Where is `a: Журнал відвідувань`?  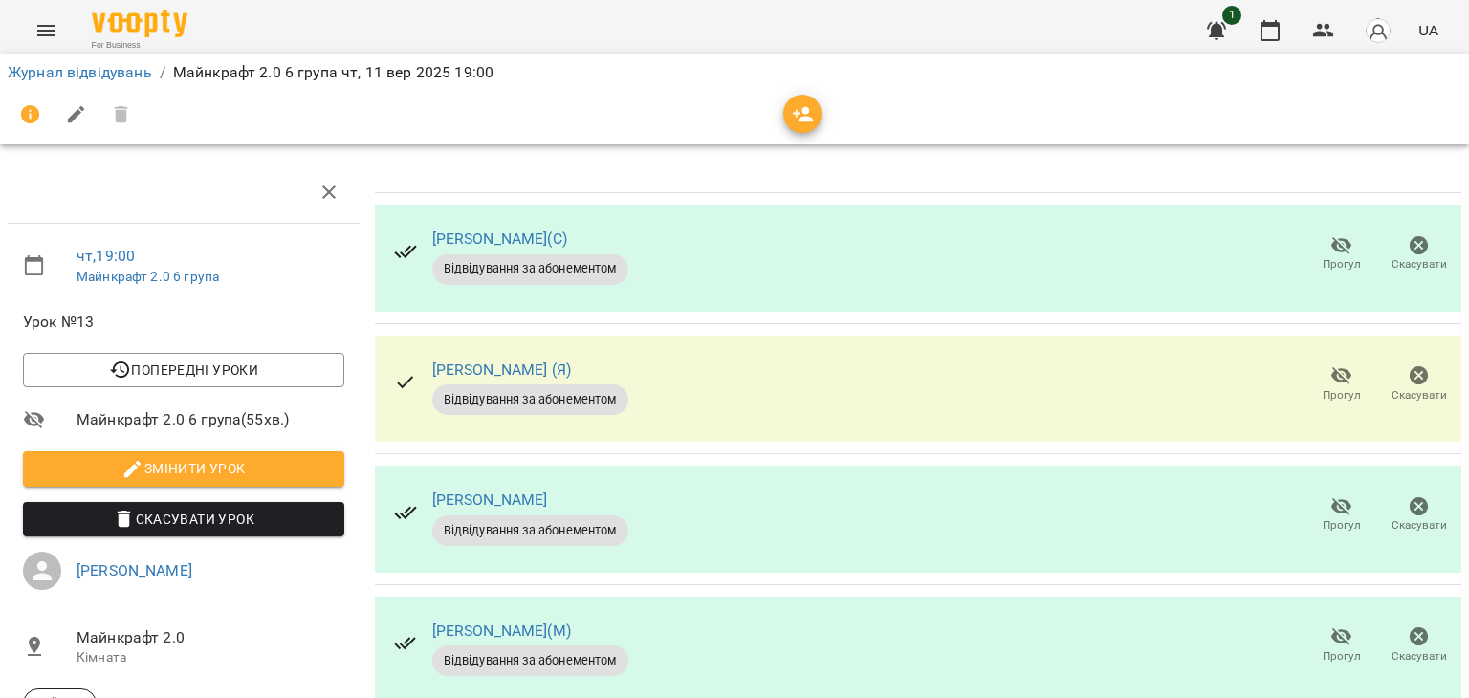
a: Журнал відвідувань is located at coordinates (79, 72).